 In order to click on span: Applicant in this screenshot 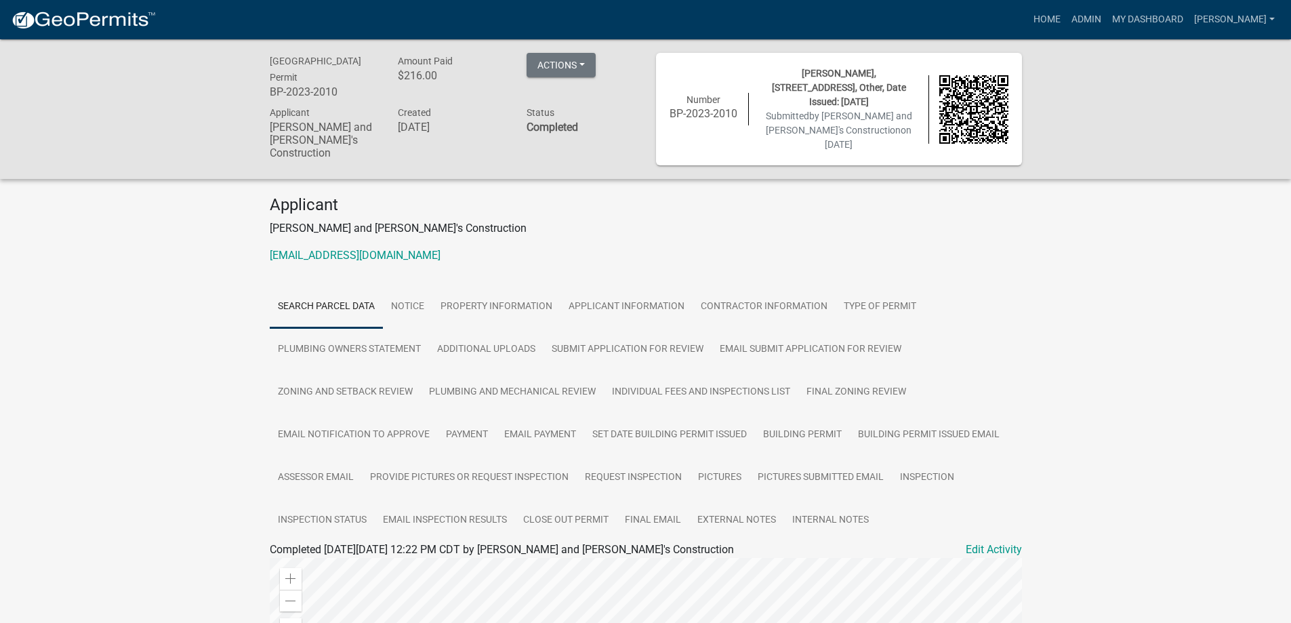, I will do `click(289, 113)`.